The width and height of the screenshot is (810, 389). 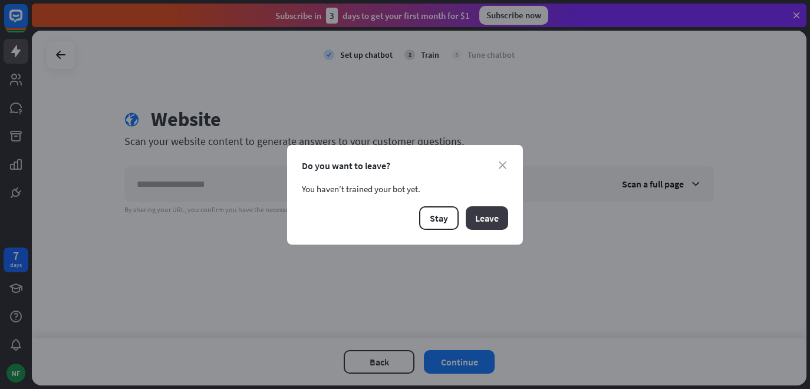 I want to click on button: Open LiveChat chat widget, so click(x=27, y=22).